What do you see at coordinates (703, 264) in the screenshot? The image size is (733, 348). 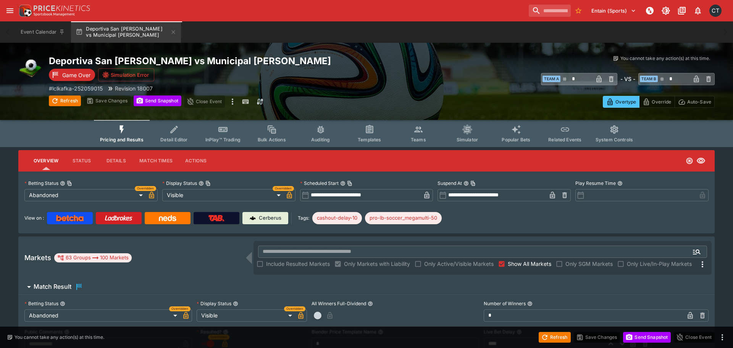 I see `svg: More` at bounding box center [703, 264].